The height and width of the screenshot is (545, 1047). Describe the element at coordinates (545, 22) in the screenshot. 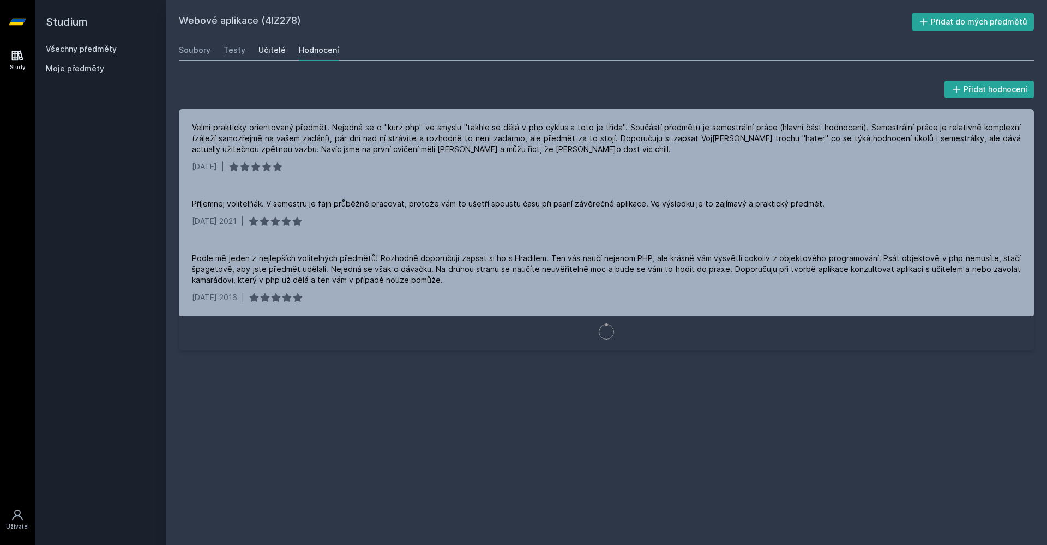

I see `h2: Webové aplikace (4IZ278)` at that location.